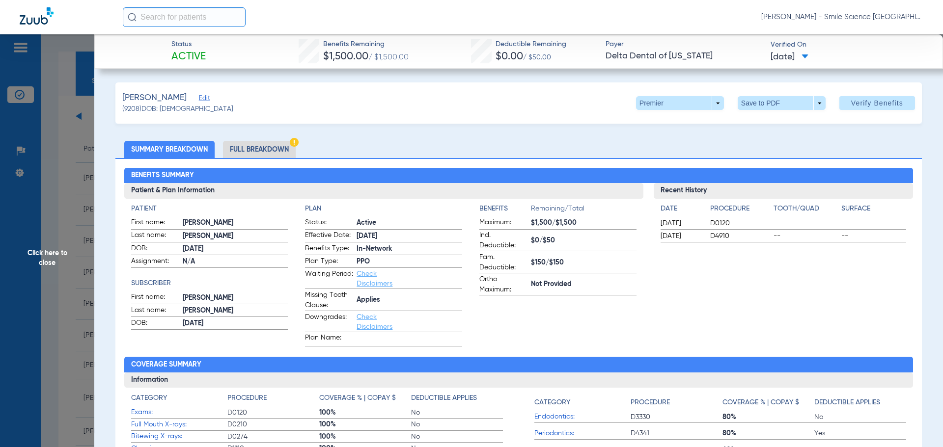 The width and height of the screenshot is (943, 447). Describe the element at coordinates (874, 211) in the screenshot. I see `app-breakdown-title: Surface` at that location.